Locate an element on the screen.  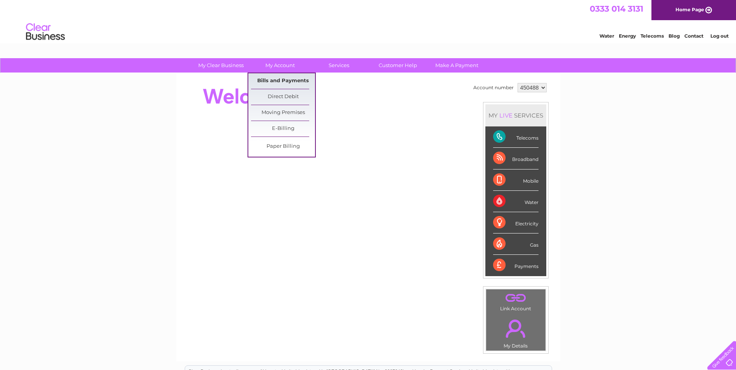
div: Gas is located at coordinates (516, 244).